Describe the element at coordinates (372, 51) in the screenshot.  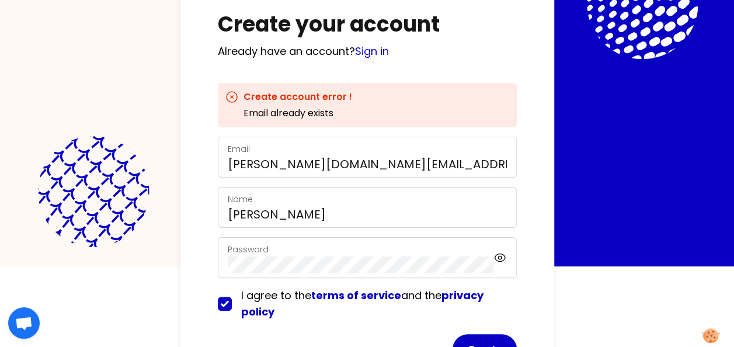
I see `a: Sign in` at that location.